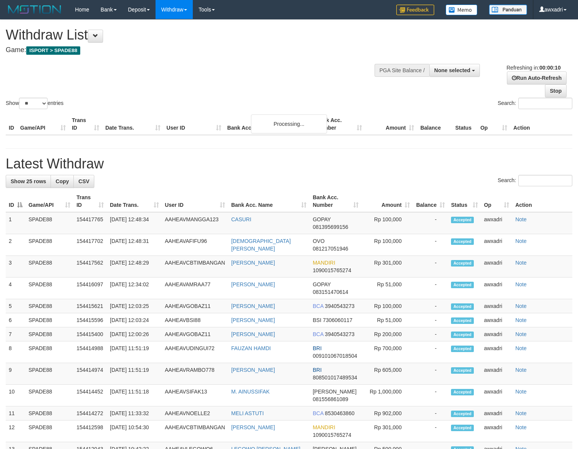 Image resolution: width=578 pixels, height=449 pixels. I want to click on img: Feedback.jpg, so click(415, 10).